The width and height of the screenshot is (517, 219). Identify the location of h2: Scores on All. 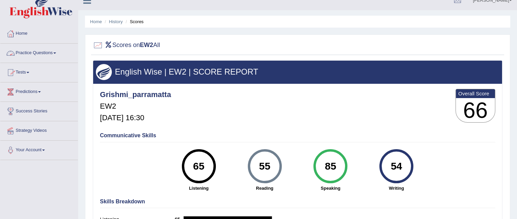
(126, 45).